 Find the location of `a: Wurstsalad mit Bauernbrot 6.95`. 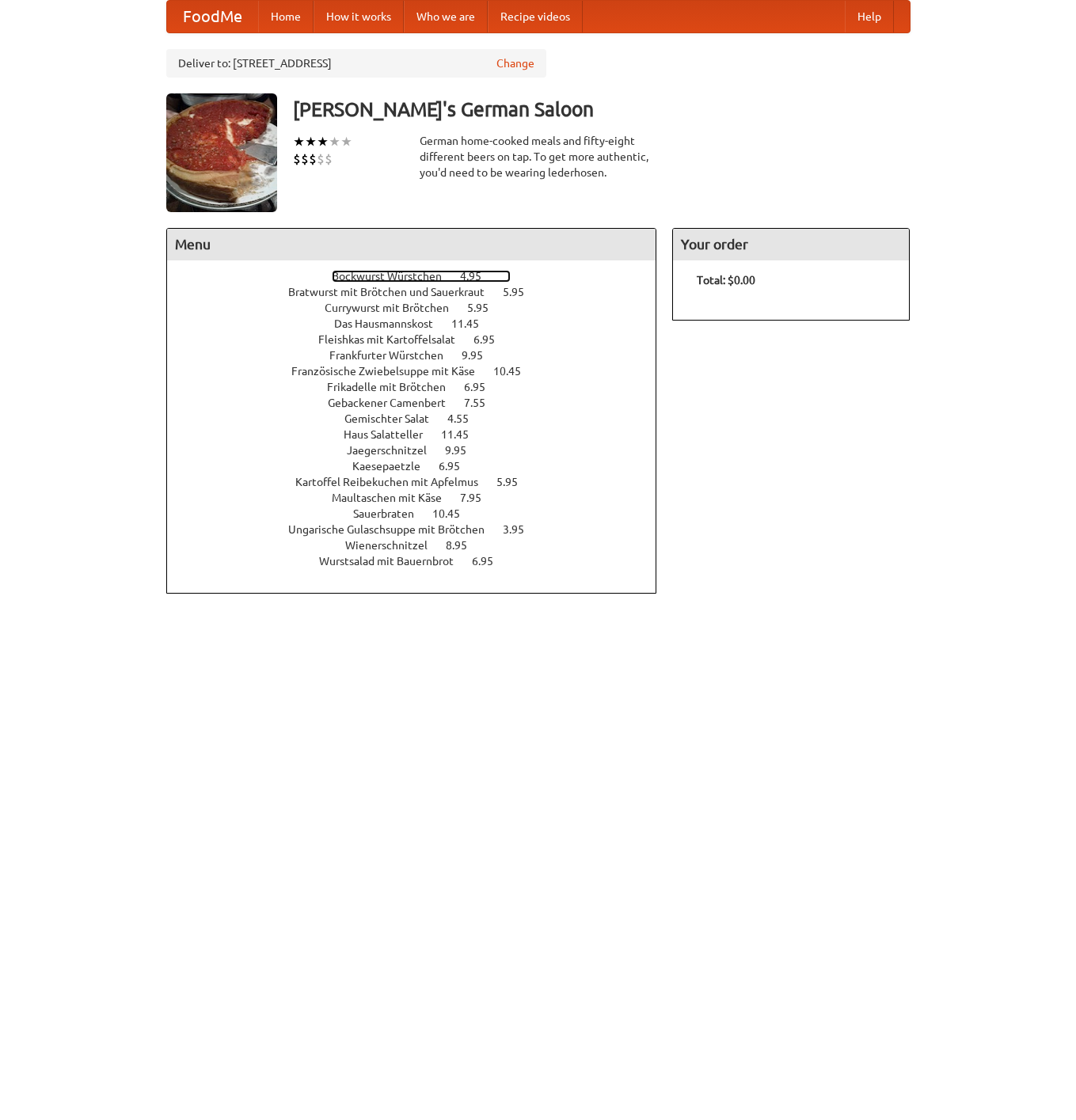

a: Wurstsalad mit Bauernbrot 6.95 is located at coordinates (420, 562).